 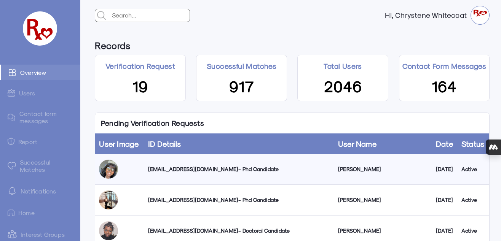 I want to click on p: Successful Matches, so click(x=241, y=66).